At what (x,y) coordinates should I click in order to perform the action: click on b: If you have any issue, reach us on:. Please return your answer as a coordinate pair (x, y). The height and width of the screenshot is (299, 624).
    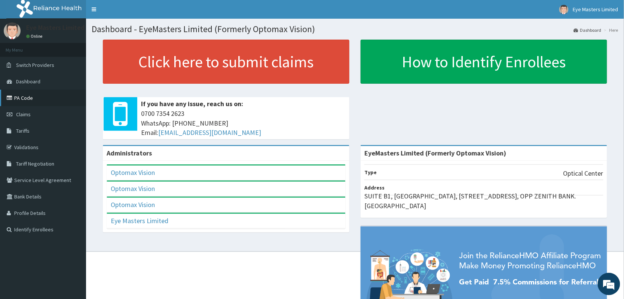
    Looking at the image, I should click on (192, 104).